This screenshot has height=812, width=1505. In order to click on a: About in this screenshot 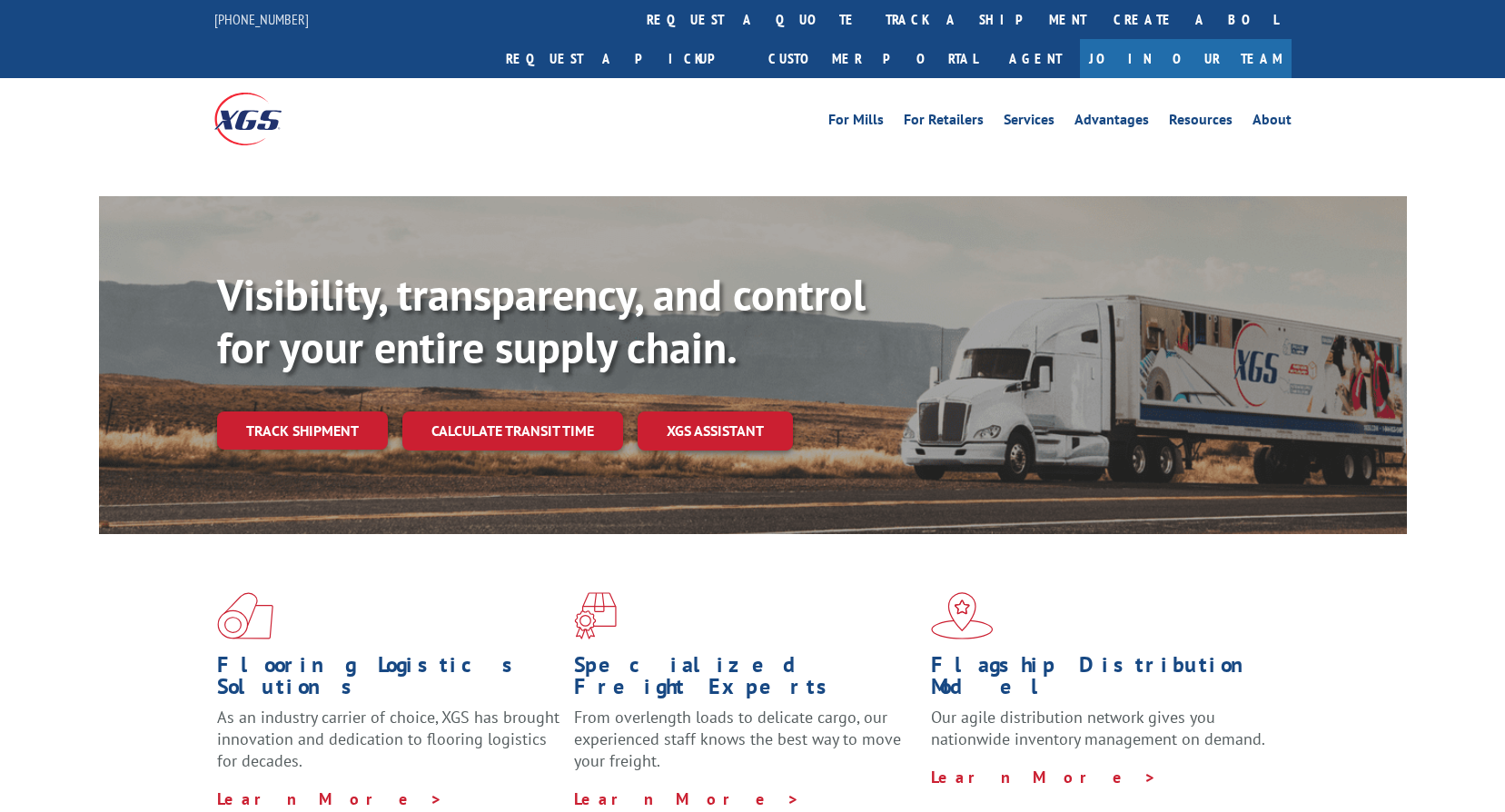, I will do `click(1272, 123)`.